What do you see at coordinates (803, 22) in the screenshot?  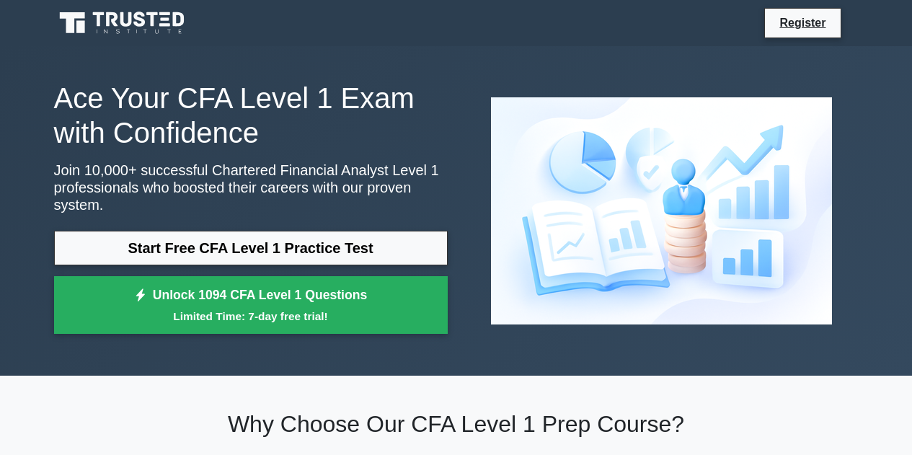 I see `a: Register` at bounding box center [803, 22].